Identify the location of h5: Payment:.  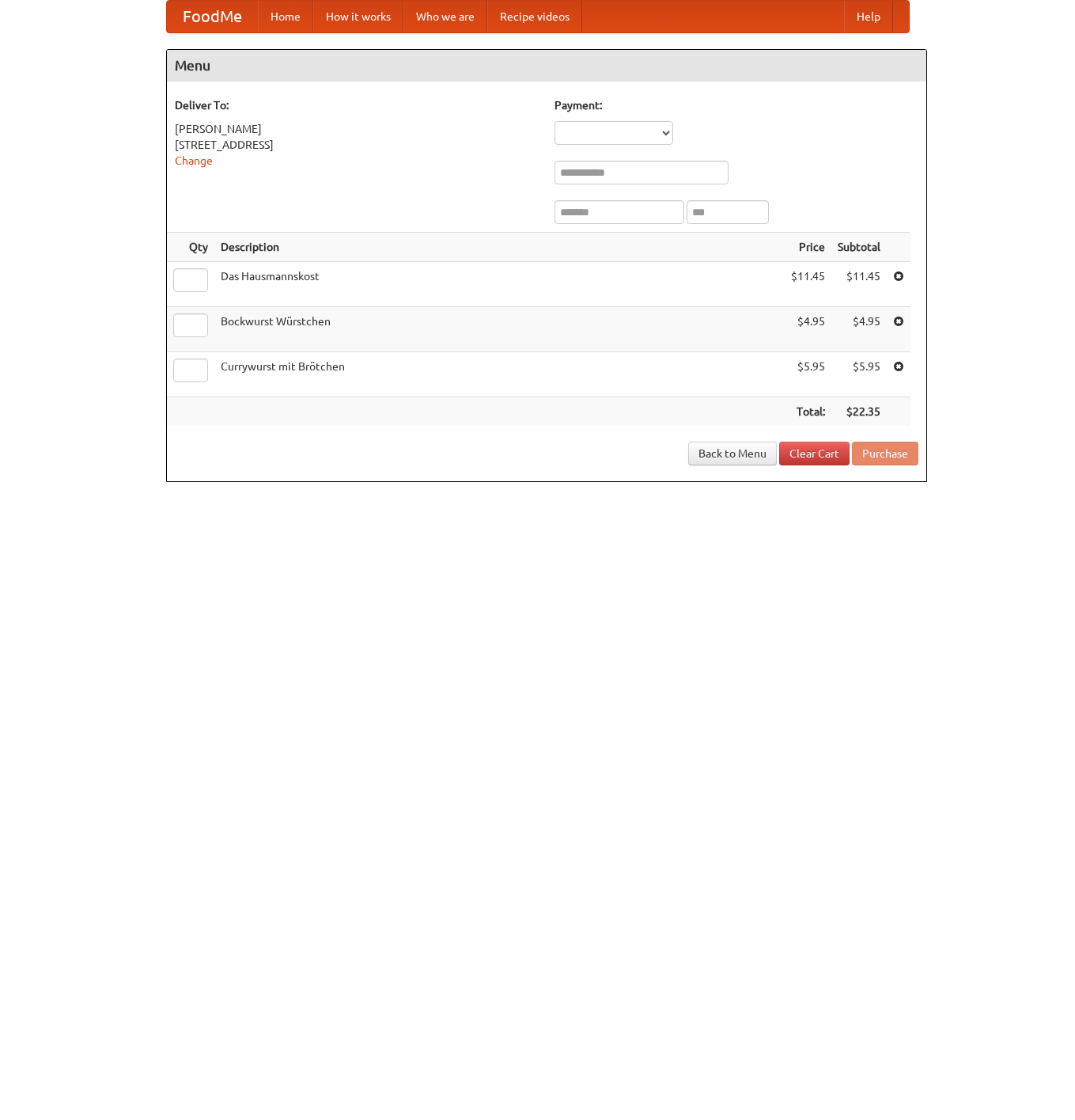
(737, 105).